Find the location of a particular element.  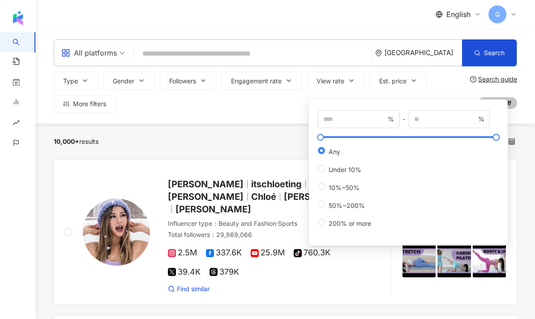

span: Gender is located at coordinates (124, 81).